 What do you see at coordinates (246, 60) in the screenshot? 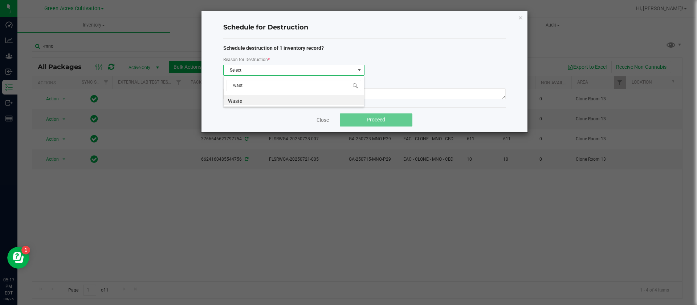
I see `label: Reason for Destruction` at bounding box center [246, 60].